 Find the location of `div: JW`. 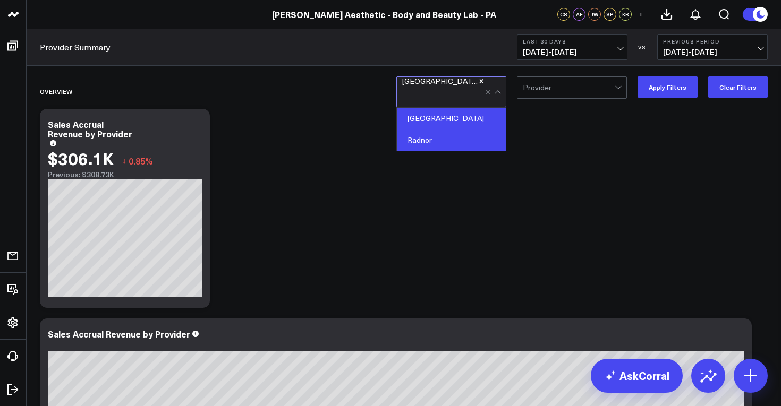

div: JW is located at coordinates (595, 14).